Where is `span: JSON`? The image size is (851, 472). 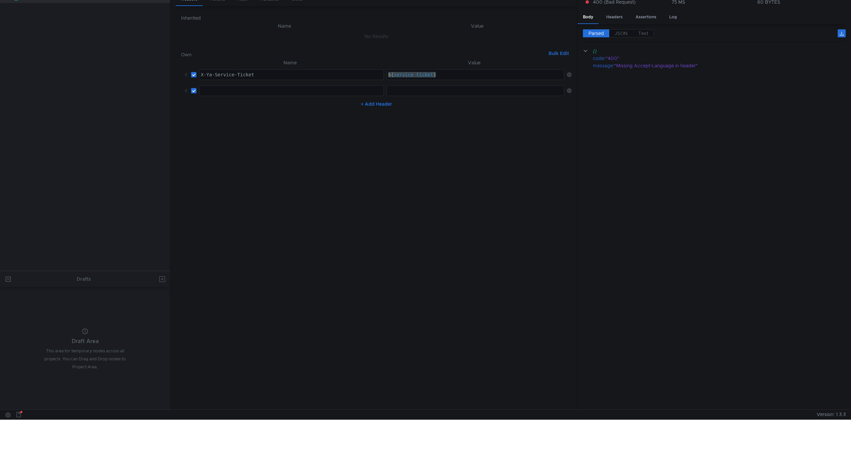 span: JSON is located at coordinates (621, 33).